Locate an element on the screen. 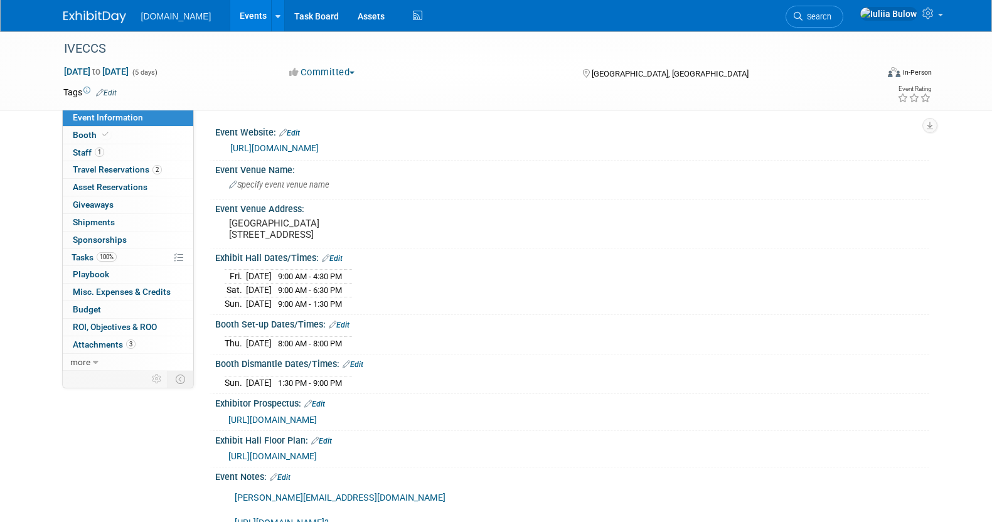  span: 2 is located at coordinates (157, 169).